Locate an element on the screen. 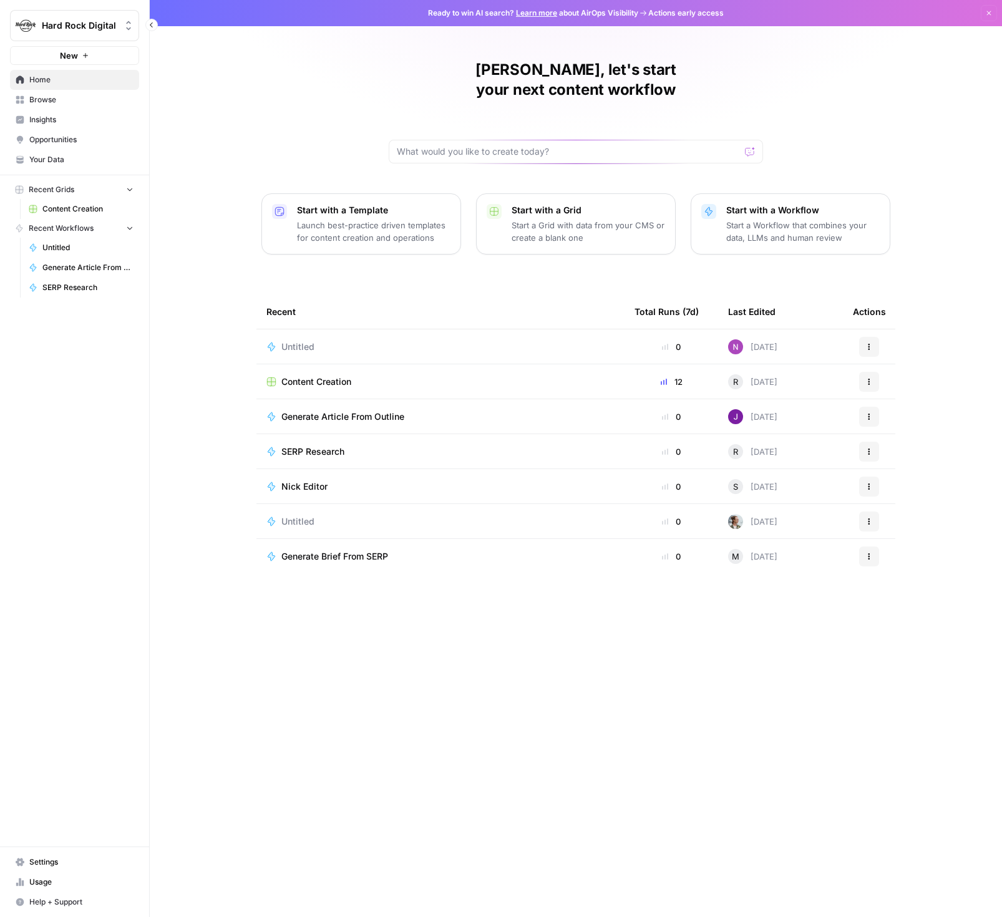  button: Start with a WorkflowStart a Workflow that combines your data, LLMs and human review is located at coordinates (791, 224).